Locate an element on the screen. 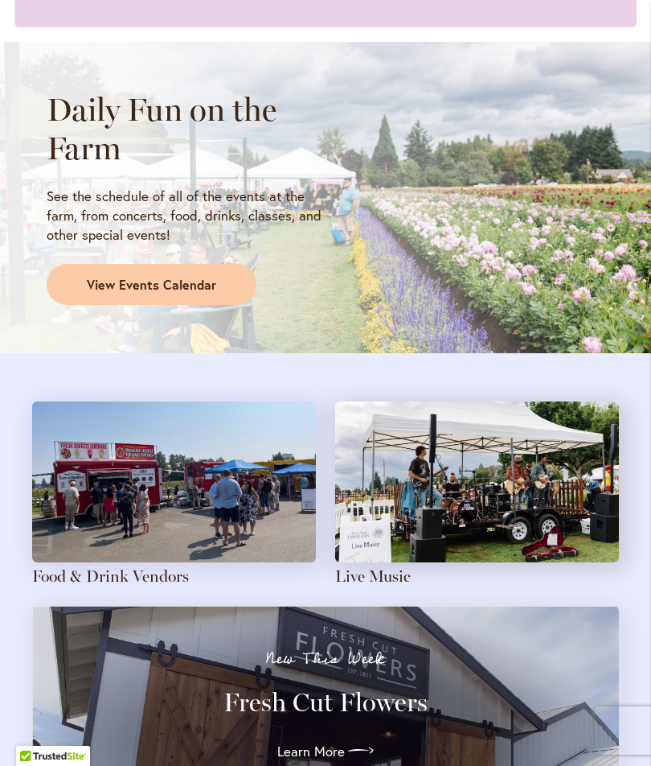  img: A four-person band plays with a field of pink dahlias in the background is located at coordinates (477, 482).